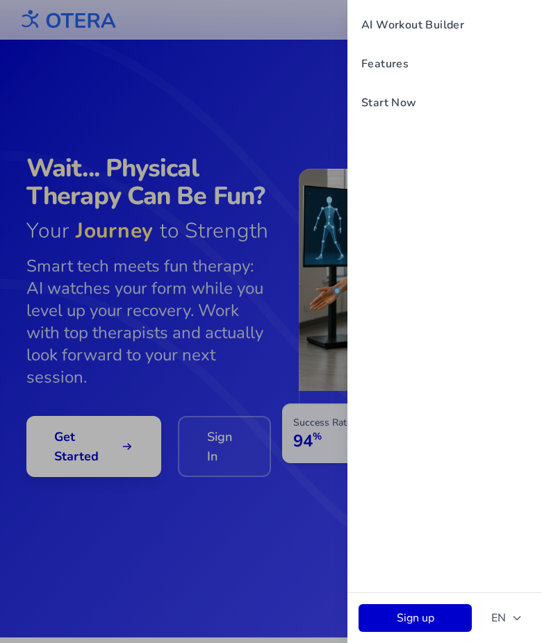 This screenshot has width=542, height=643. What do you see at coordinates (445, 103) in the screenshot?
I see `a: Start Now` at bounding box center [445, 103].